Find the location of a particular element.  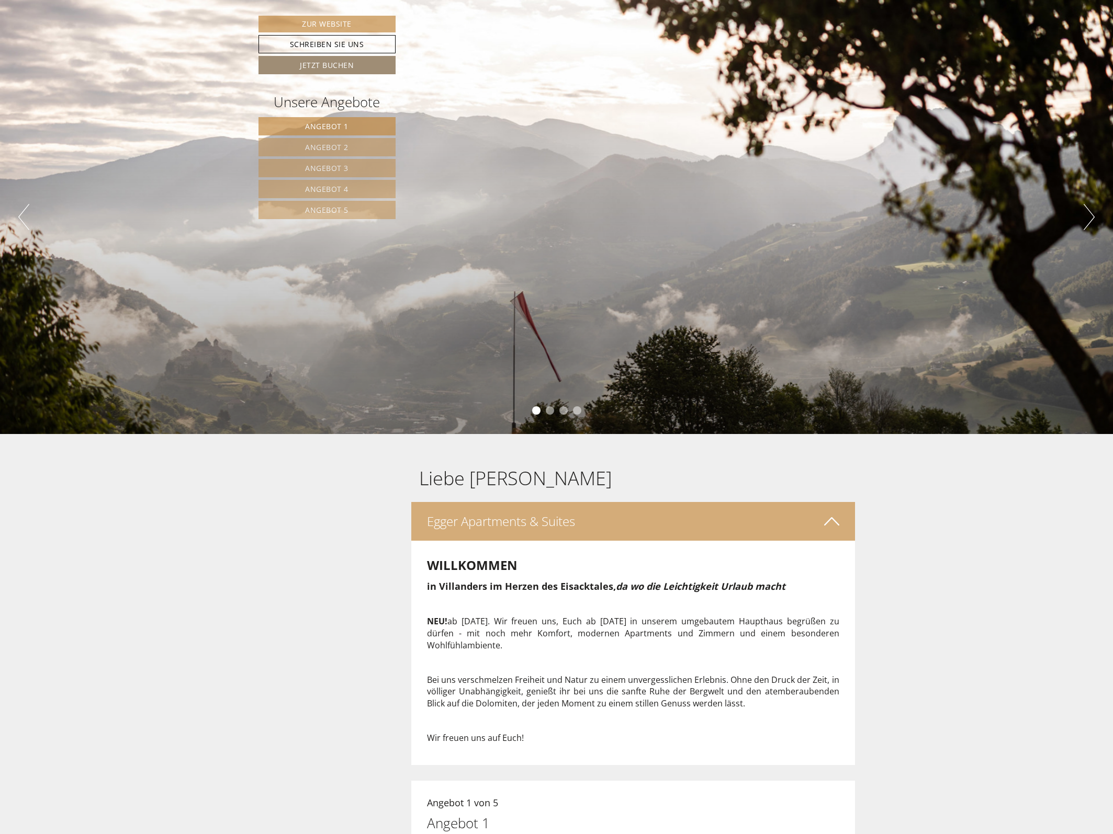

a: Jetzt buchen is located at coordinates (327, 65).